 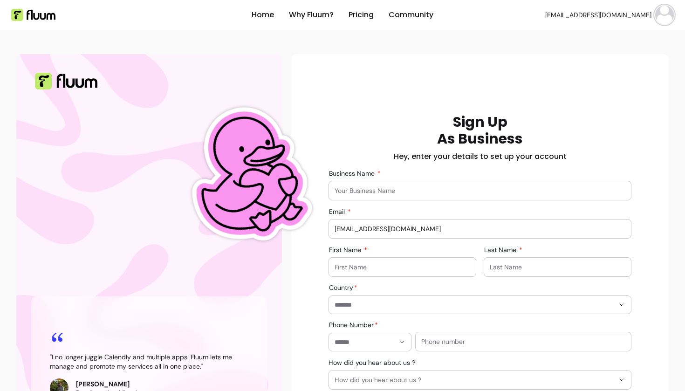 I want to click on label: How did you hear about us ?, so click(x=374, y=362).